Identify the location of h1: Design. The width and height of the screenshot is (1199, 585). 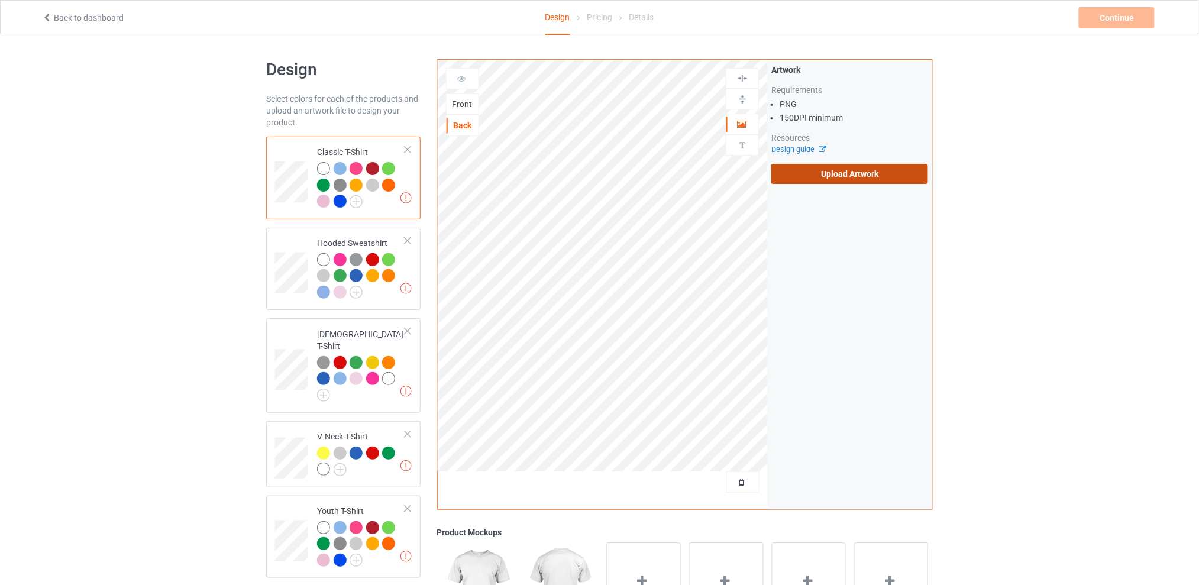
(343, 70).